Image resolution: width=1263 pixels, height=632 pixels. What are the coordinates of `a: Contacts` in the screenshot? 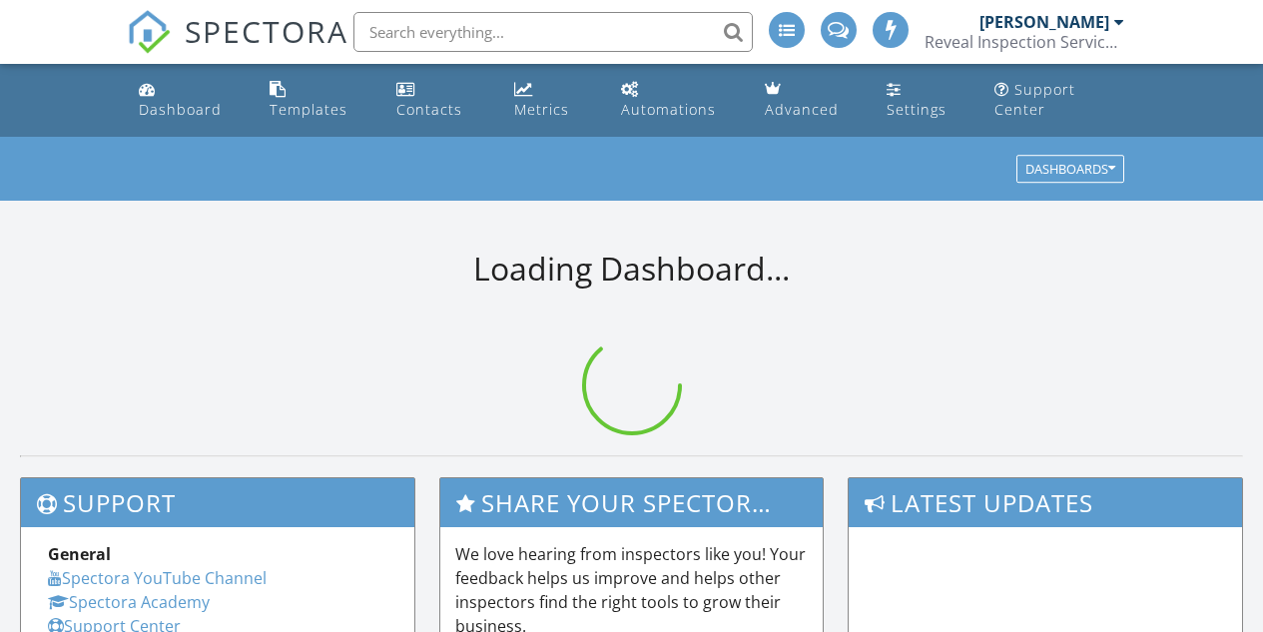 It's located at (438, 100).